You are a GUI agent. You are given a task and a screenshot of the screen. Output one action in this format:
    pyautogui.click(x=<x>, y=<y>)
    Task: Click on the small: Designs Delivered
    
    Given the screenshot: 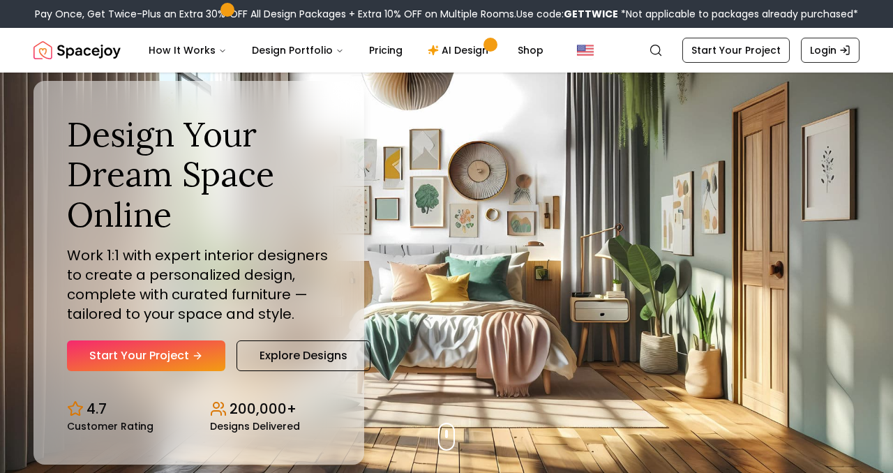 What is the action you would take?
    pyautogui.click(x=255, y=426)
    